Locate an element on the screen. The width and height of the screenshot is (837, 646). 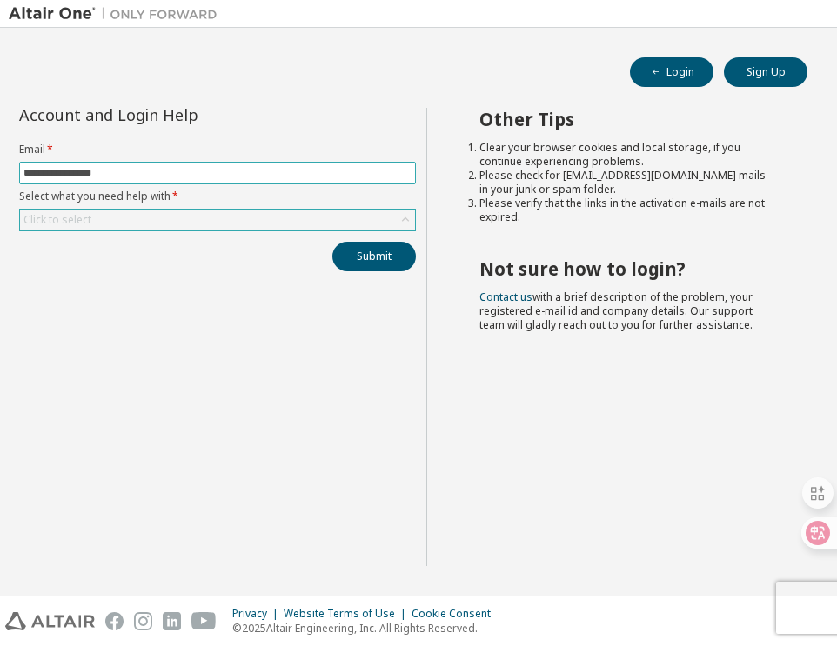
img: instagram.svg is located at coordinates (143, 621).